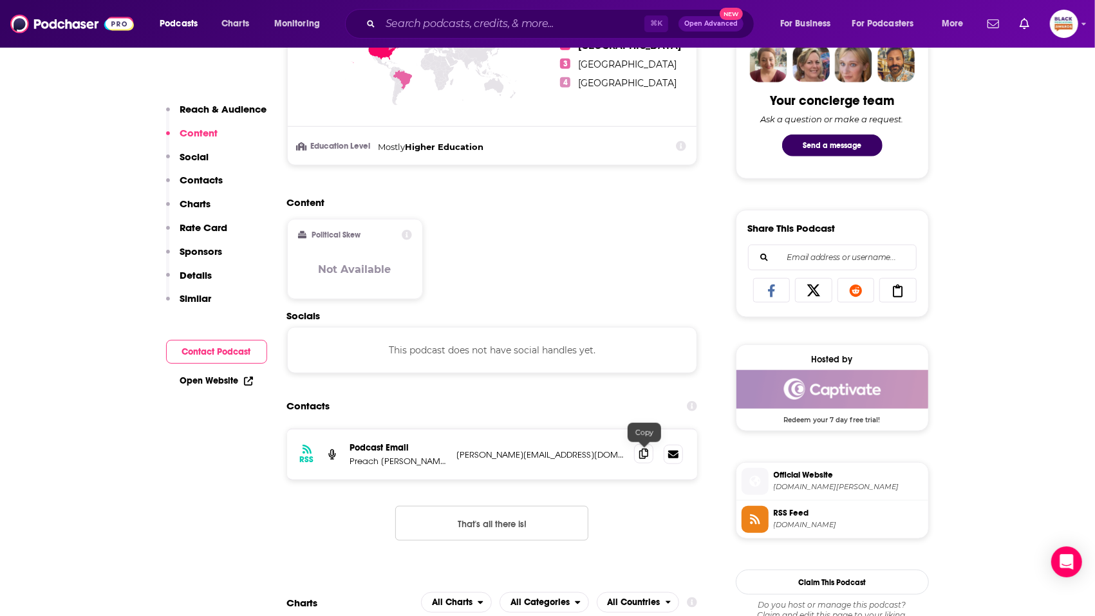  I want to click on span: ⌘ K, so click(656, 24).